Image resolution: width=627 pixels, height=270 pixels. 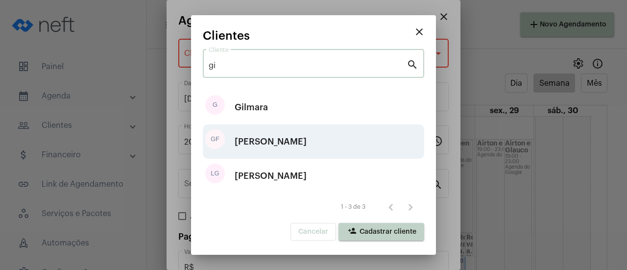 I want to click on button: Próxima página, so click(x=411, y=207).